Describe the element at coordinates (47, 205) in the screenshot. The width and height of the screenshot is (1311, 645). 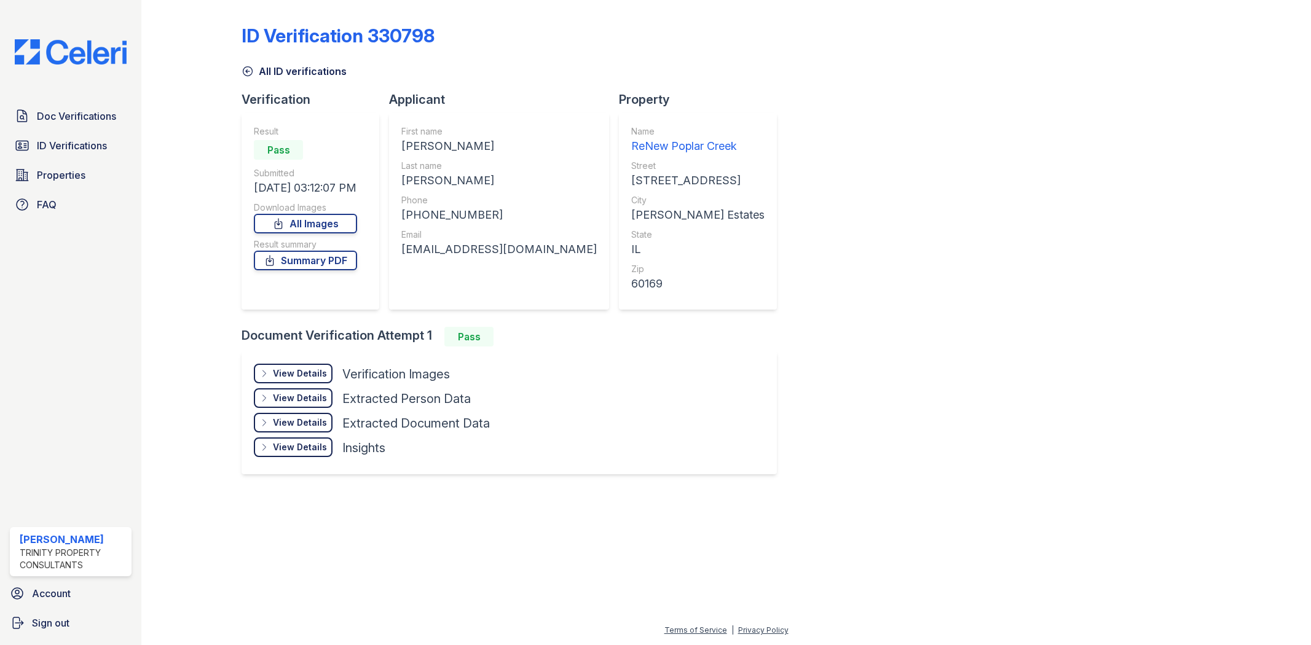
I see `span: FAQ` at that location.